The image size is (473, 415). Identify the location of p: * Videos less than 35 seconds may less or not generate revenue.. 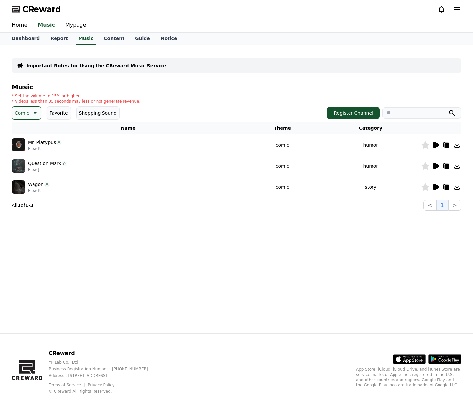
(76, 101).